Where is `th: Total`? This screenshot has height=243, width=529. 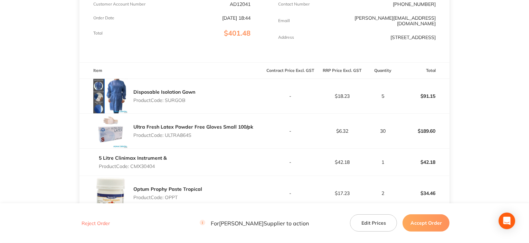
th: Total is located at coordinates (424, 71).